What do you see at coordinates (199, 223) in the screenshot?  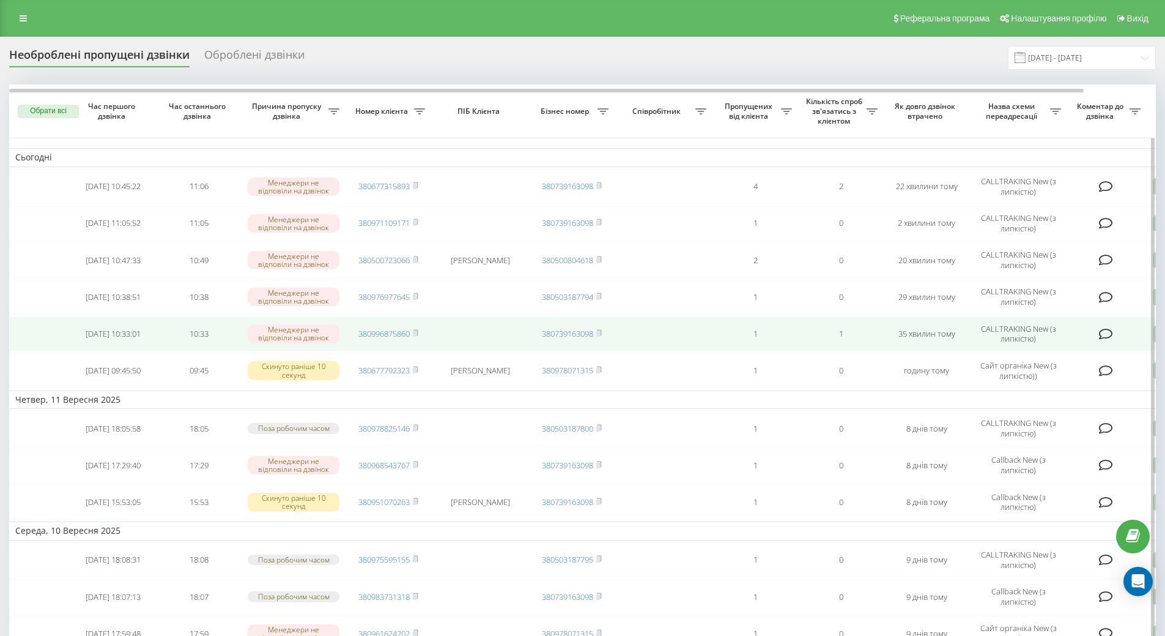 I see `td: 11:05` at bounding box center [199, 223].